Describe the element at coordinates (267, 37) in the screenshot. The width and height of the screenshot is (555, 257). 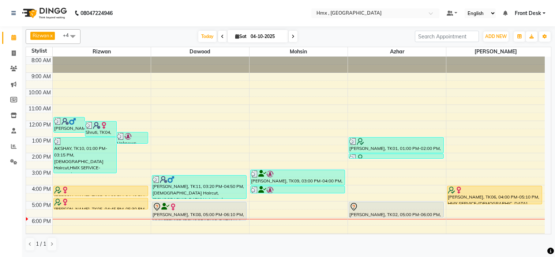
I see `input: 2025-10-04` at that location.